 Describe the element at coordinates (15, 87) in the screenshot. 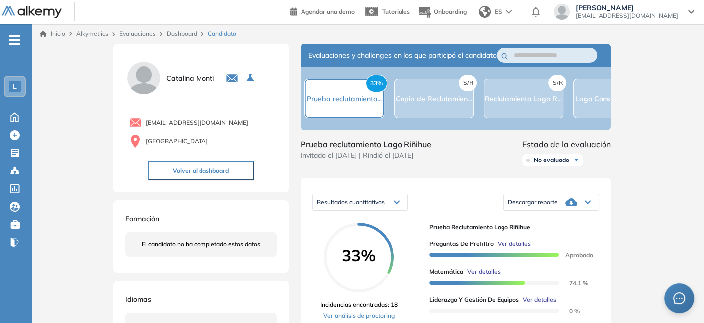

I see `span: L` at that location.